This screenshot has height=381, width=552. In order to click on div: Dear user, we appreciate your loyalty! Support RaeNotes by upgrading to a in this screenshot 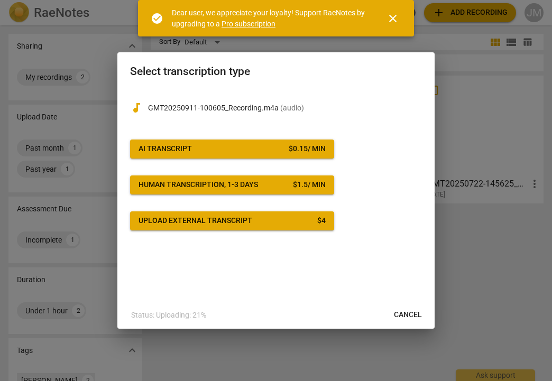, I will do `click(270, 18)`.